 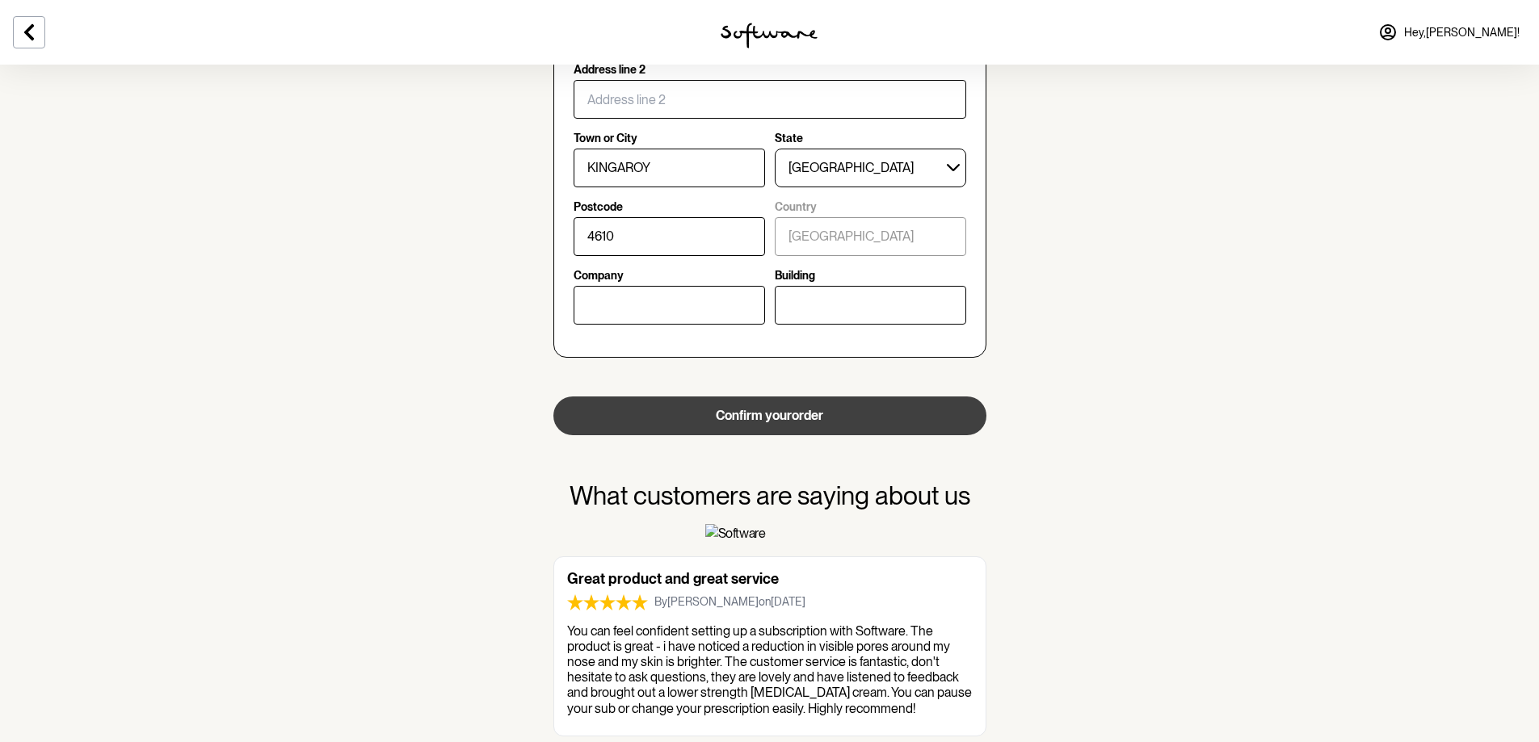 What do you see at coordinates (770, 579) in the screenshot?
I see `h6: Great product and great service` at bounding box center [770, 579].